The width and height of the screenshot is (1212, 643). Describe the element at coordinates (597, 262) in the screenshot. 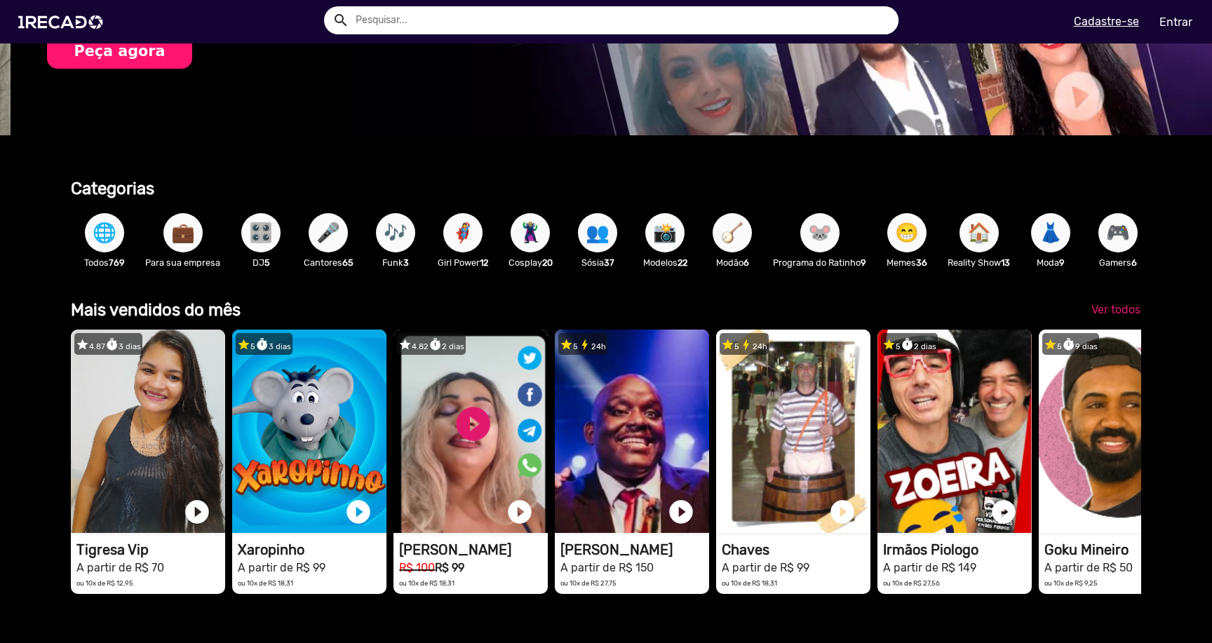

I see `p: Sósia` at that location.